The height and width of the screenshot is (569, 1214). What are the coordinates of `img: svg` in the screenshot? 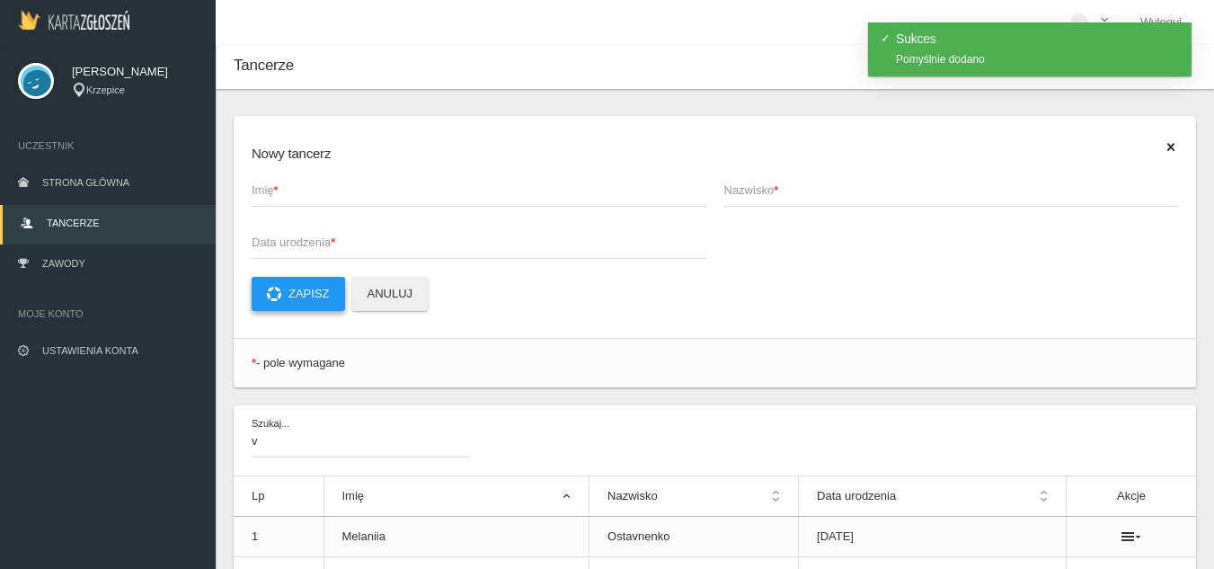 It's located at (36, 81).